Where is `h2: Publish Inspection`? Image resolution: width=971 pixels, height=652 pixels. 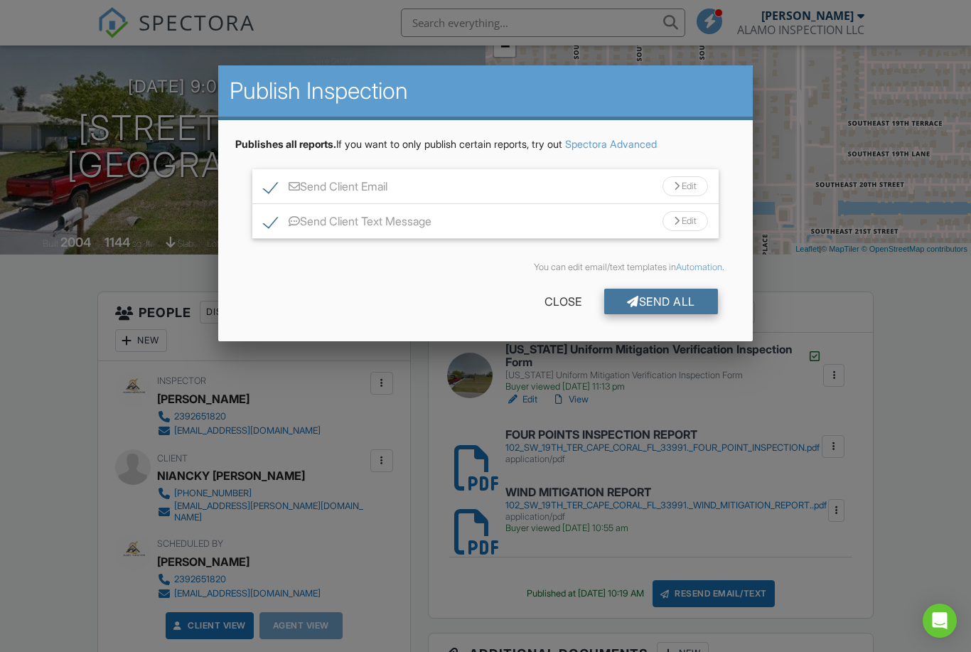
h2: Publish Inspection is located at coordinates (485, 91).